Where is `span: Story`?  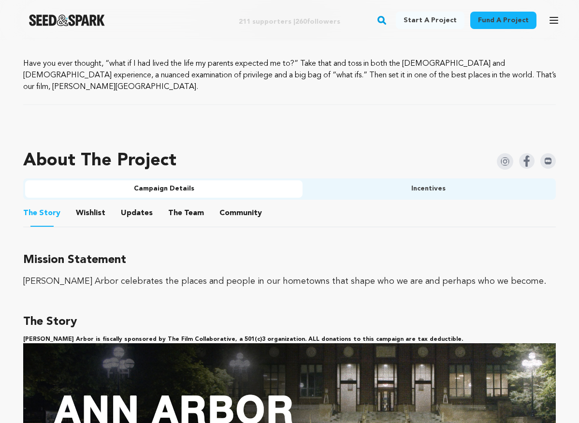
span: Story is located at coordinates (42, 213).